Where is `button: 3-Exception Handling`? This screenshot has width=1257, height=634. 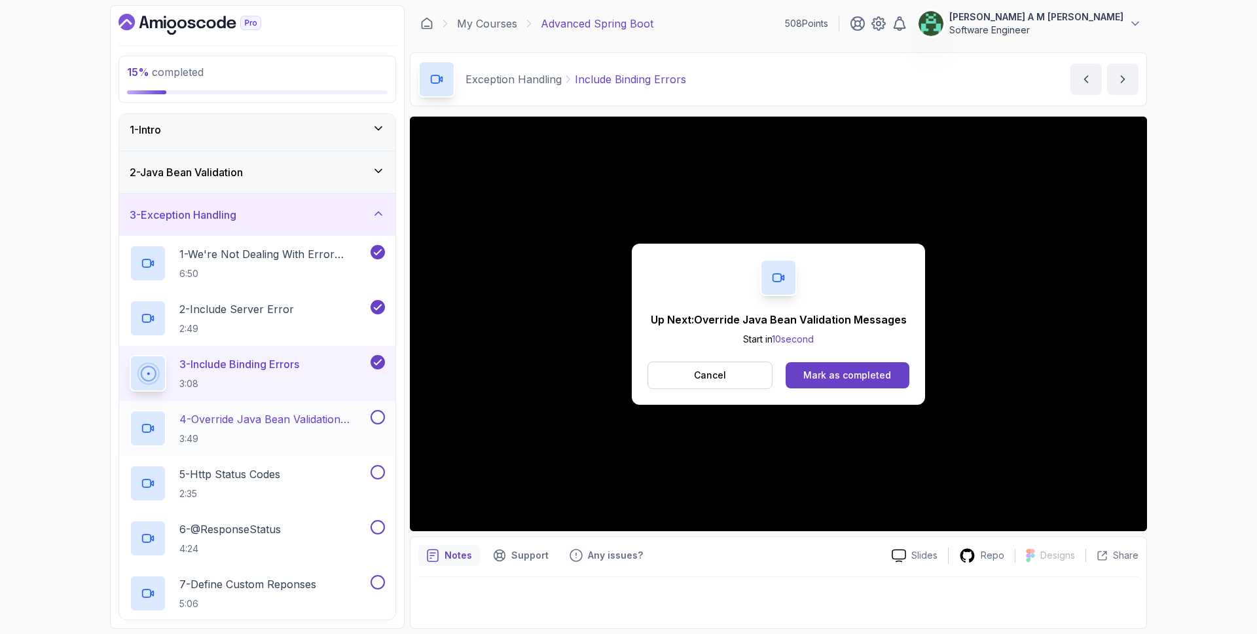
button: 3-Exception Handling is located at coordinates (257, 215).